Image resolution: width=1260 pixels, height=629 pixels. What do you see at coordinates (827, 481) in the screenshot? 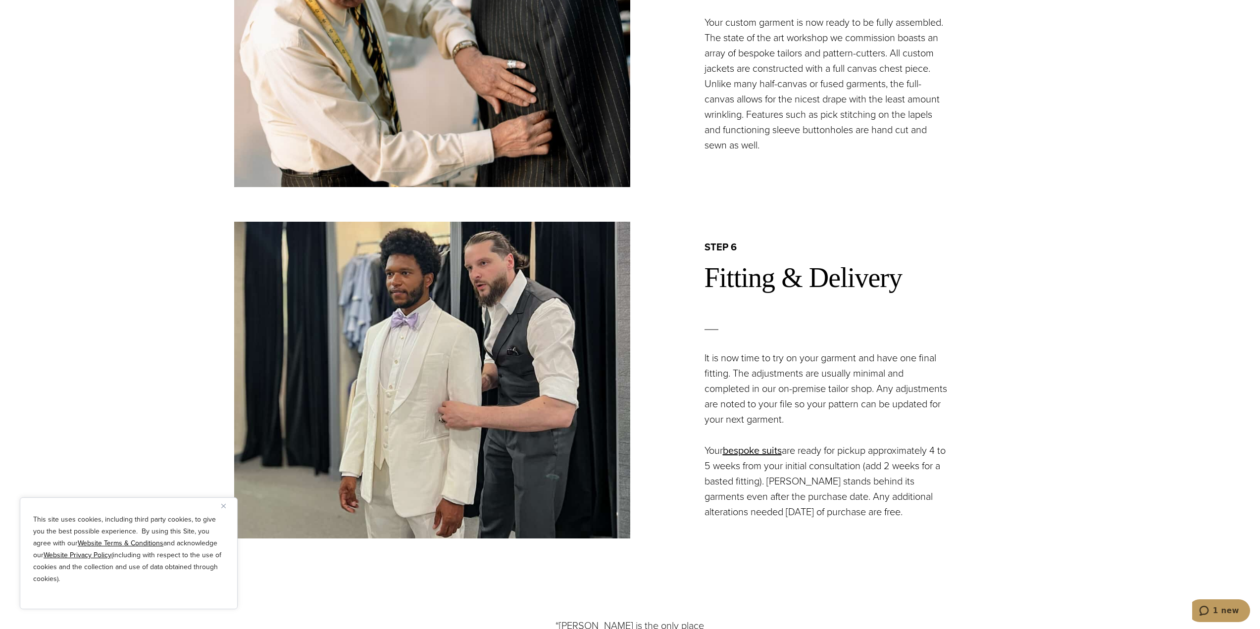
I see `p: Your are ready for pickup approximately 4 to 5 weeks from your initial consultation (add 2 weeks ...` at bounding box center [827, 481].